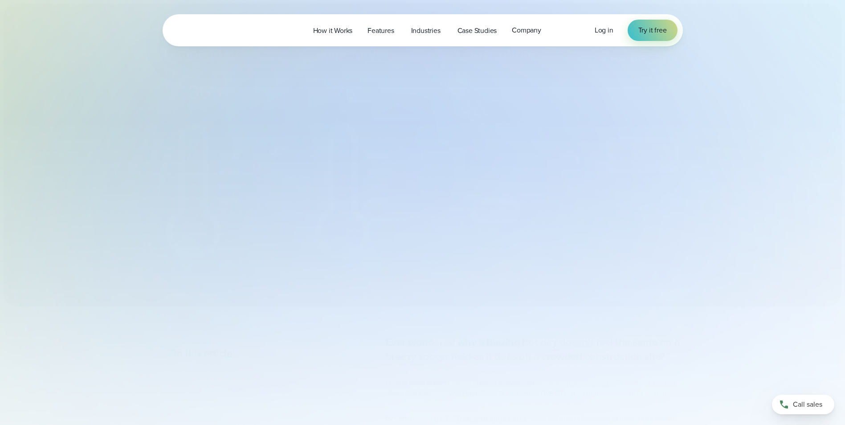 The width and height of the screenshot is (845, 425). Describe the element at coordinates (527, 30) in the screenshot. I see `span: Company` at that location.